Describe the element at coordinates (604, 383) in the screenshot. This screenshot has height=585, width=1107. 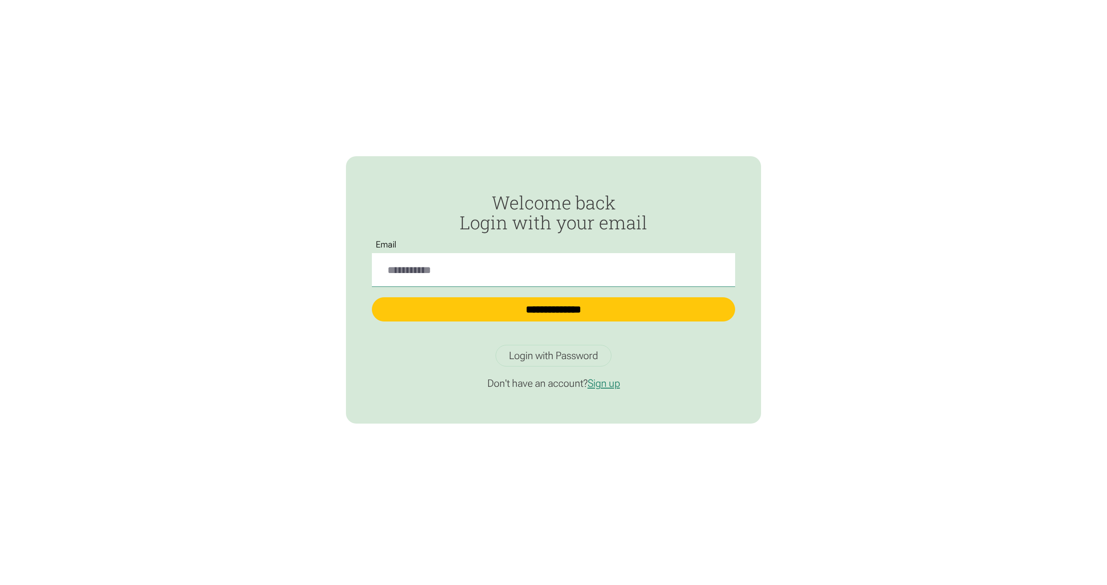
I see `a: Sign up` at that location.